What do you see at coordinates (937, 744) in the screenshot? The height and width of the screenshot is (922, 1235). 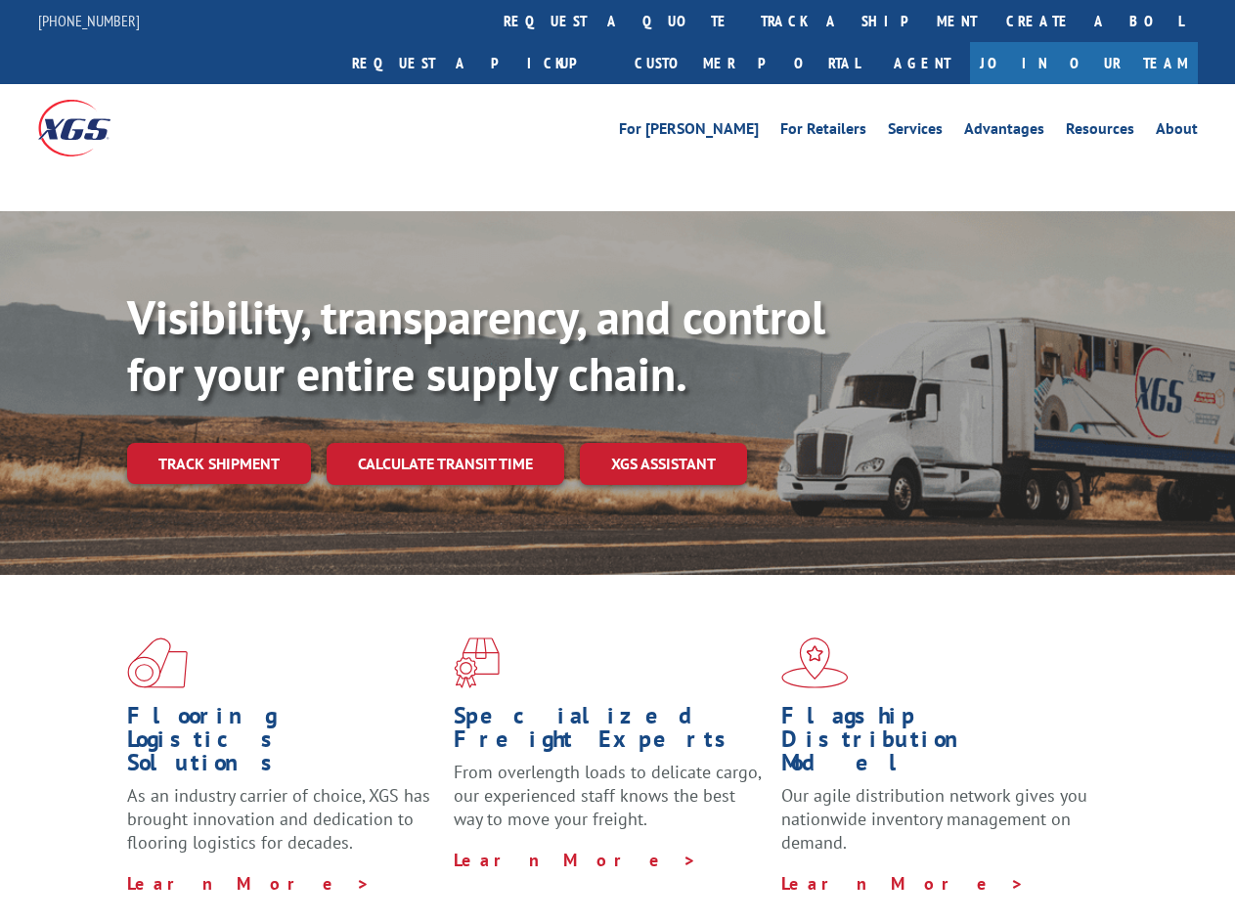 I see `h1: Flagship Distribution Model` at bounding box center [937, 744].